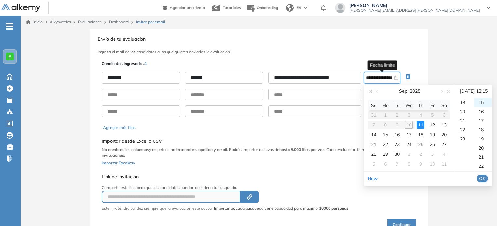 The width and height of the screenshot is (497, 226). What do you see at coordinates (259, 52) in the screenshot?
I see `h3: Ingresa el mail de los candidatos a los que quieres enviarles la evaluación.` at bounding box center [259, 52].